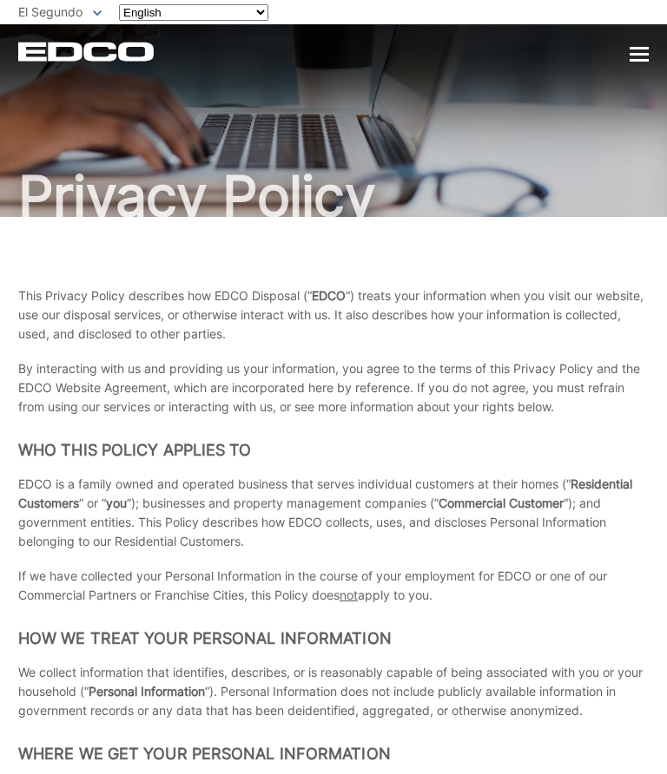 The height and width of the screenshot is (774, 667). I want to click on h2: Who This Policy Applies To, so click(333, 451).